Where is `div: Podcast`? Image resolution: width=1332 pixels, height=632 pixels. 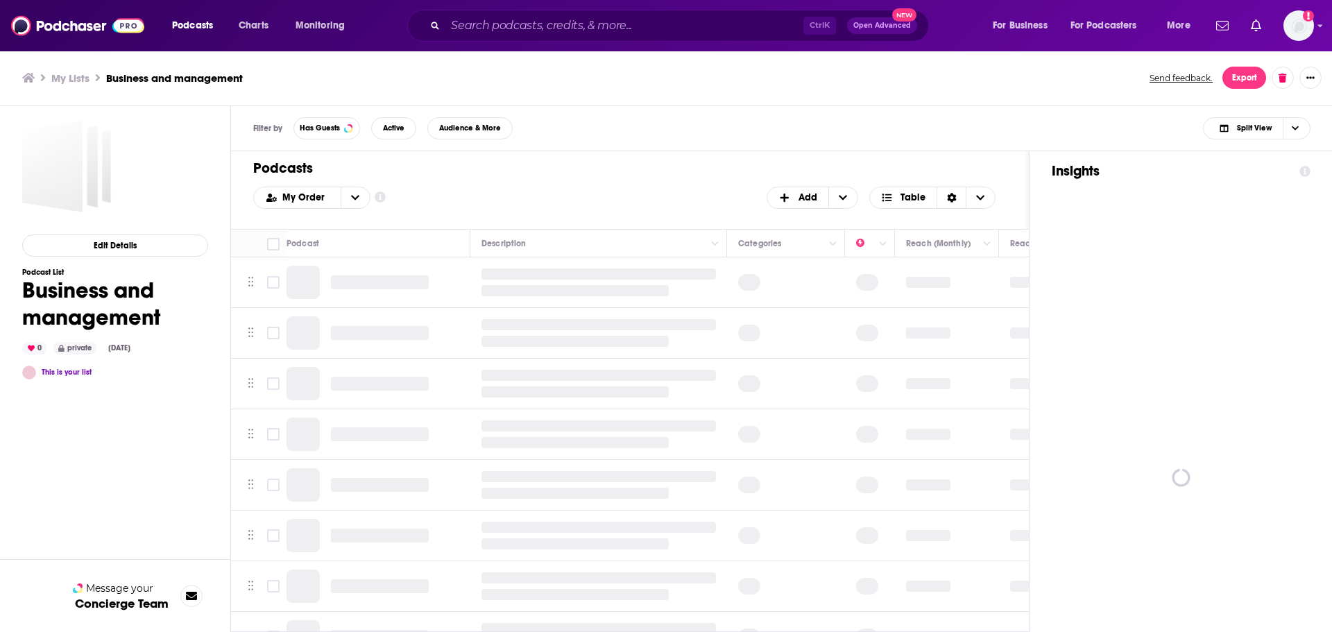
div: Podcast is located at coordinates (302, 243).